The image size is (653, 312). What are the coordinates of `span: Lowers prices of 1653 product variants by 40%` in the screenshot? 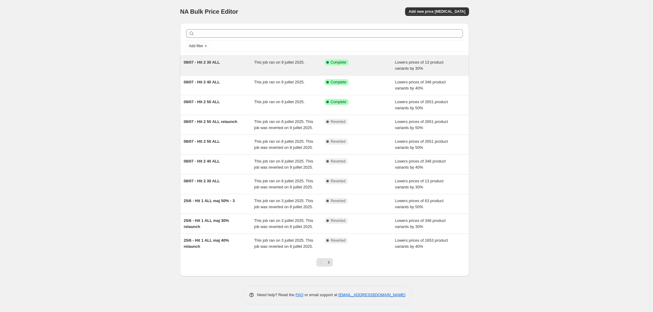 It's located at (421, 243).